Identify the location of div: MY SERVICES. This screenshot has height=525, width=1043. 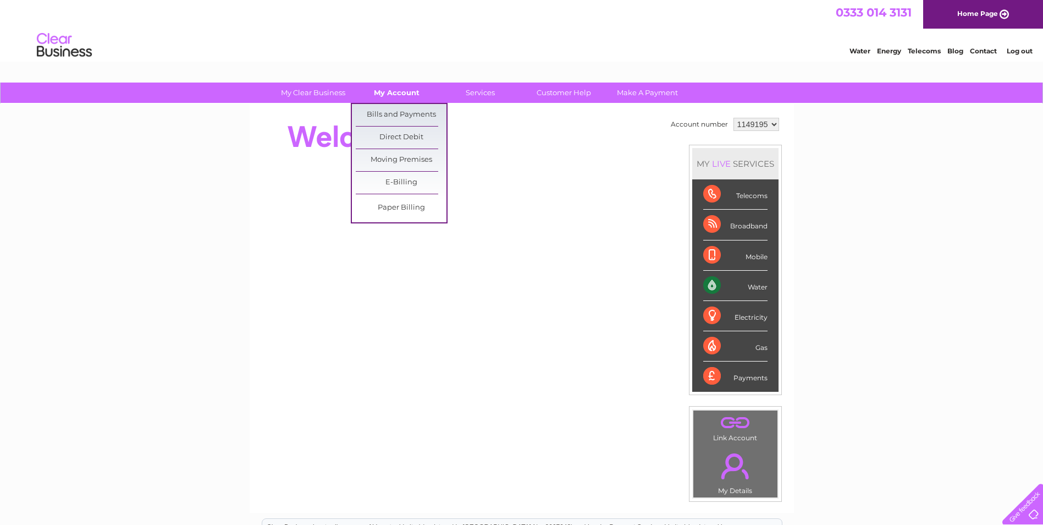
(735, 163).